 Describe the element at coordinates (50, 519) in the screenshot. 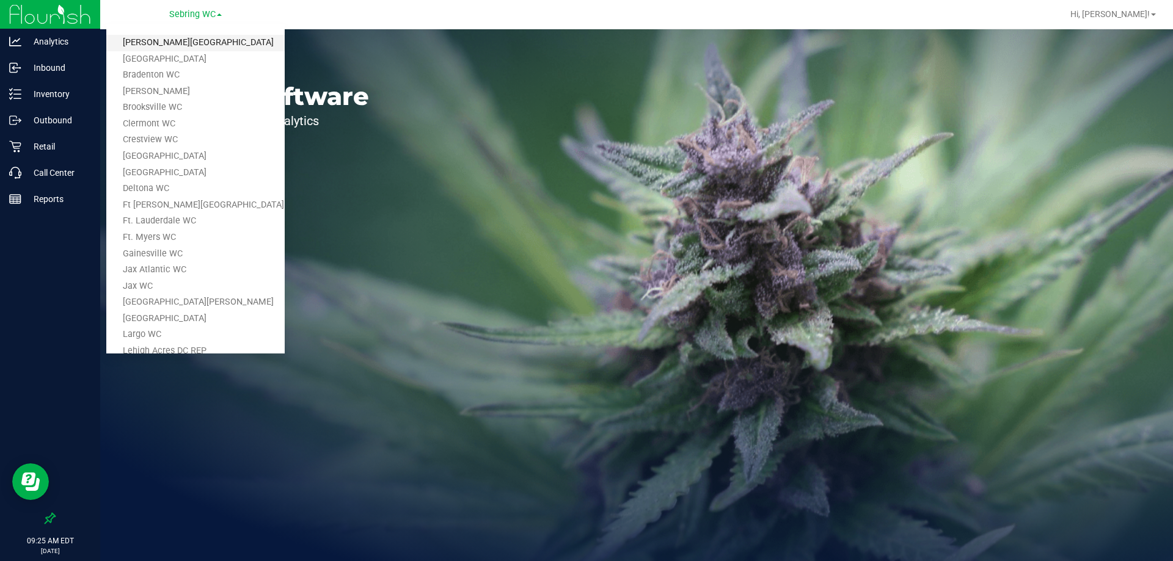

I see `label: Pin the sidebar to full width on large screens` at that location.